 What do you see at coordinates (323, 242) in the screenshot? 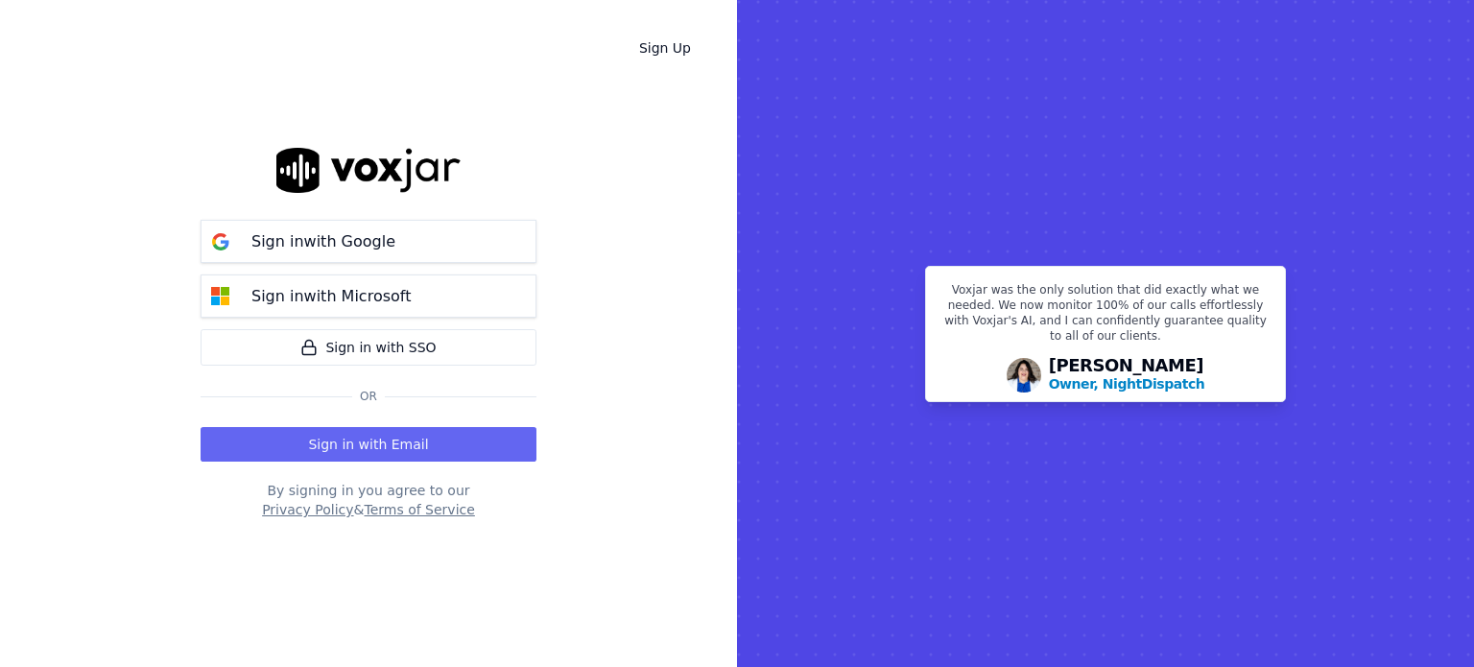
I see `p: Sign in with Google` at bounding box center [323, 242].